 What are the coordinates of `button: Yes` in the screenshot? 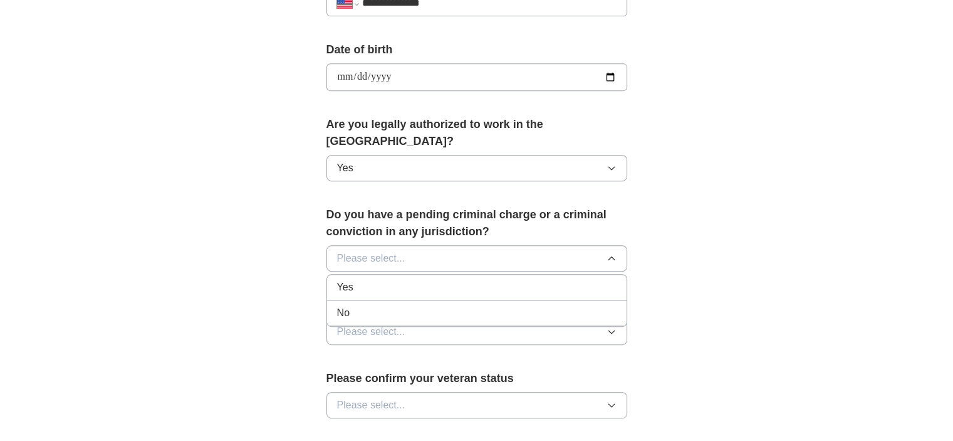 It's located at (477, 168).